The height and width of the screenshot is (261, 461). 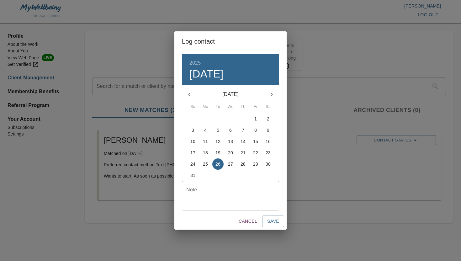 I want to click on p: 17, so click(x=193, y=153).